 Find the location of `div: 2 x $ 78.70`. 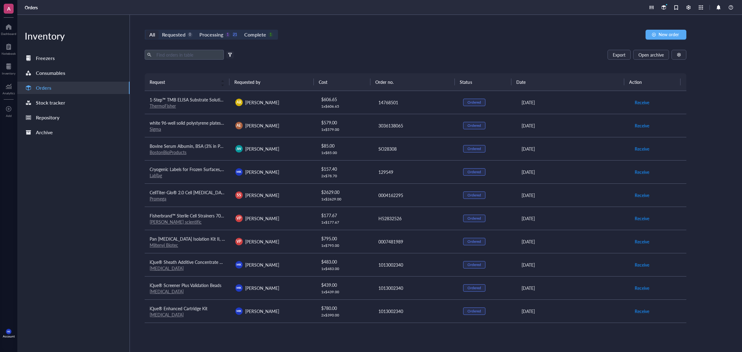

div: 2 x $ 78.70 is located at coordinates (344, 176).